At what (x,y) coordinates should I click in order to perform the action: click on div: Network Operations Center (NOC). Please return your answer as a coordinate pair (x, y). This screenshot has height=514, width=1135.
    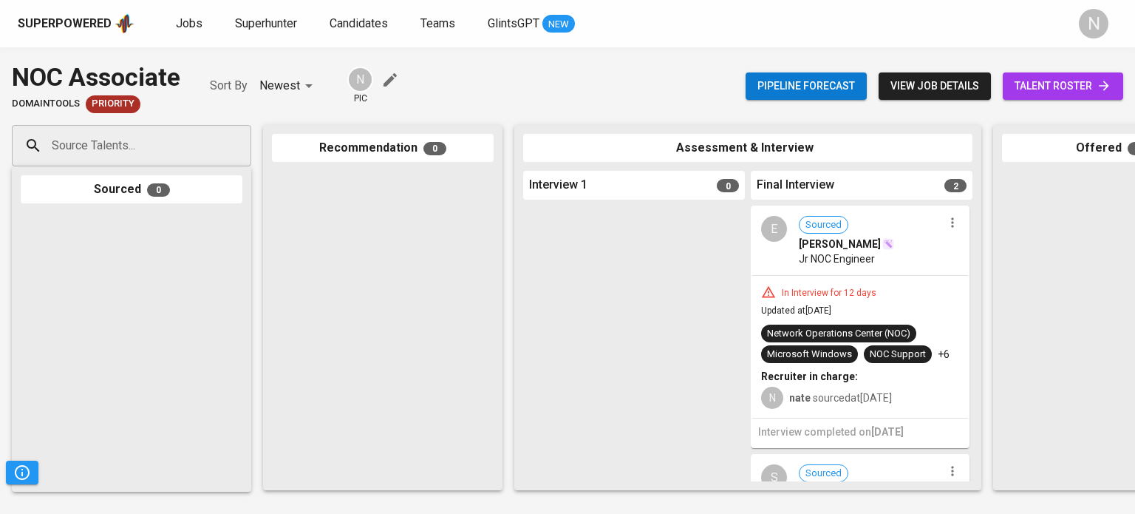
    Looking at the image, I should click on (839, 333).